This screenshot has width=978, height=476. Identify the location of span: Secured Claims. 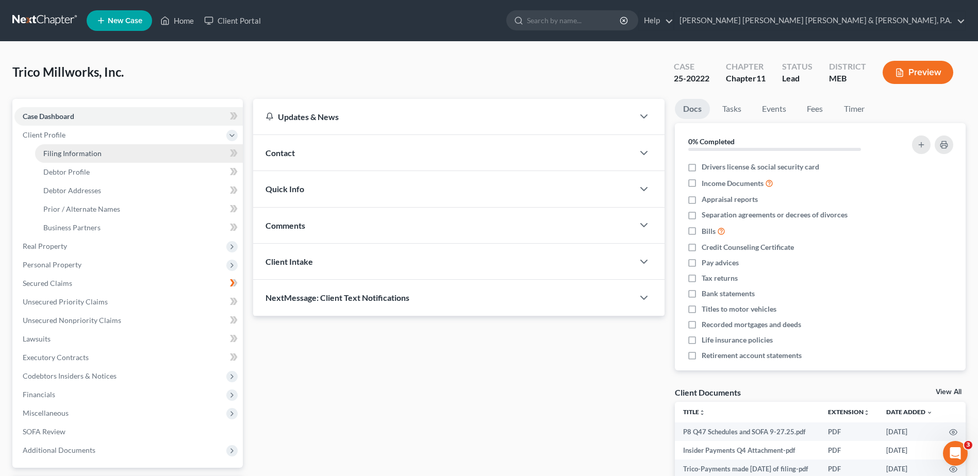
(47, 283).